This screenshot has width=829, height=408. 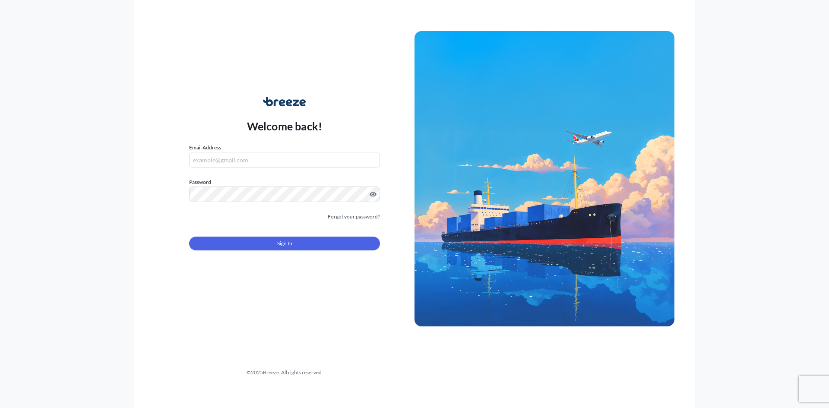 I want to click on span: Sign In, so click(x=284, y=243).